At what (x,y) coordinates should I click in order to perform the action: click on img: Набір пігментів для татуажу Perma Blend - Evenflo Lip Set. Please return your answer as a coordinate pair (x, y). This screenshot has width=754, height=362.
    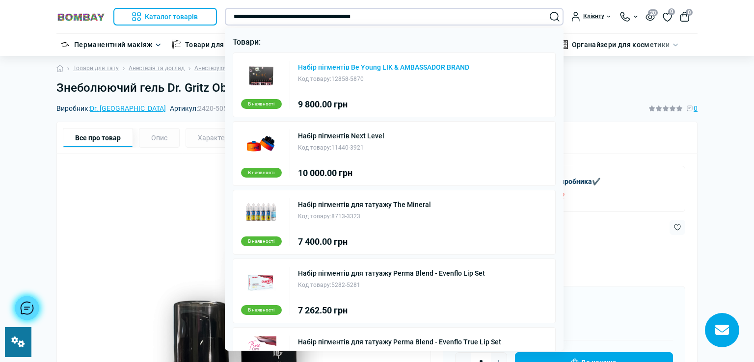
    Looking at the image, I should click on (261, 282).